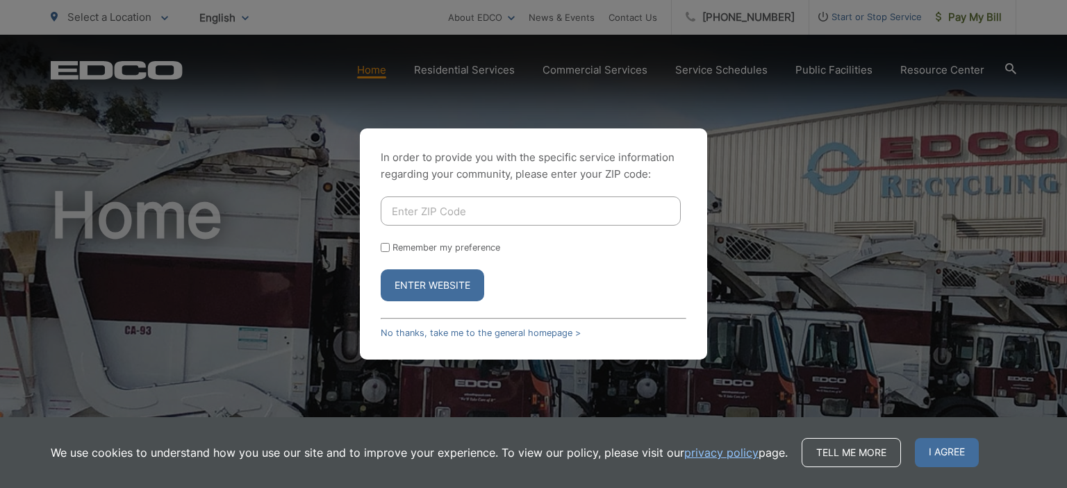 The width and height of the screenshot is (1067, 488). I want to click on p: In order to provide you with the specific service information regarding your community, please en..., so click(533, 166).